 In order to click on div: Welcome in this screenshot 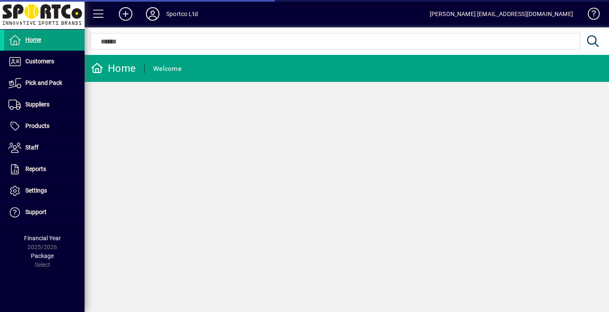, I will do `click(167, 69)`.